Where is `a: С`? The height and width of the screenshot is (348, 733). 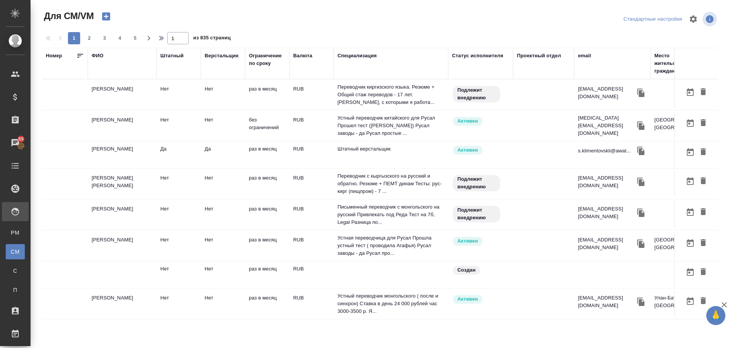 a: С is located at coordinates (15, 271).